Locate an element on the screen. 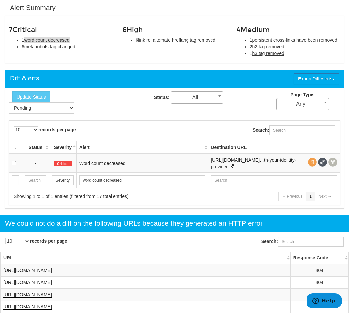  span: View headers is located at coordinates (333, 162).